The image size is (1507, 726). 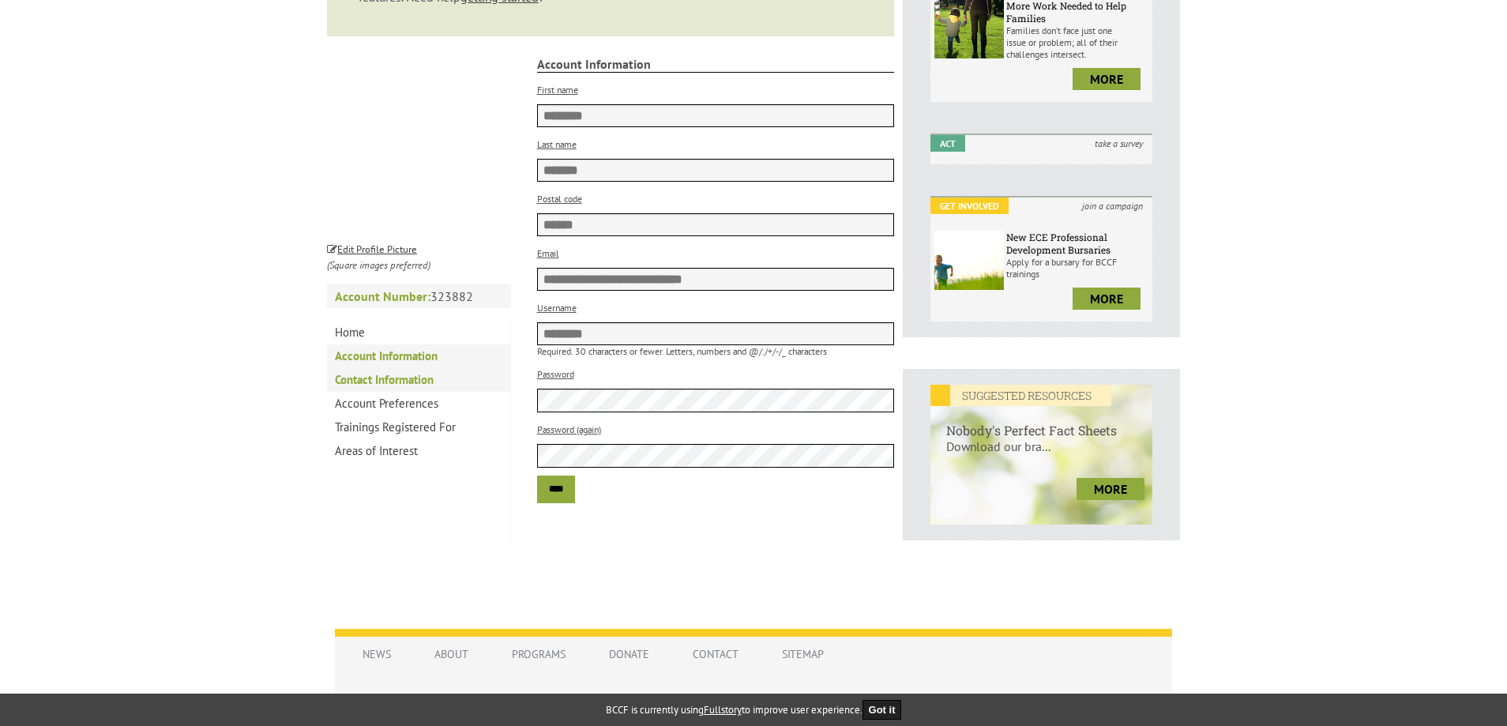 What do you see at coordinates (419, 380) in the screenshot?
I see `a: Contact Information` at bounding box center [419, 380].